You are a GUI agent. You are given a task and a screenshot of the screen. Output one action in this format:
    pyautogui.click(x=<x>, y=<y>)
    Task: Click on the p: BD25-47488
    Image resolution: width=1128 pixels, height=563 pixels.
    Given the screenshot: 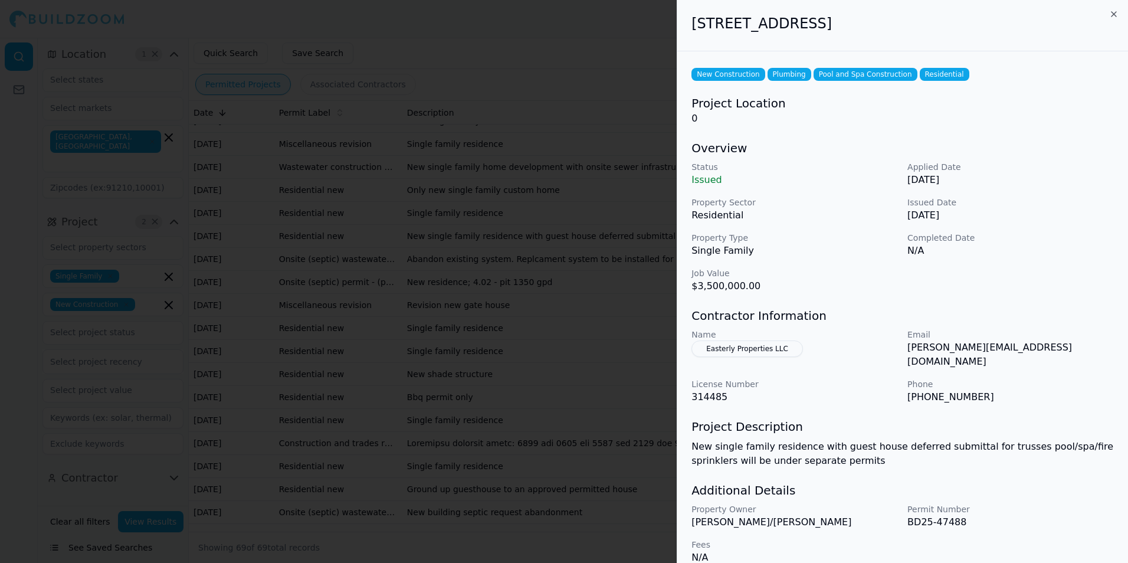 What is the action you would take?
    pyautogui.click(x=1010, y=522)
    